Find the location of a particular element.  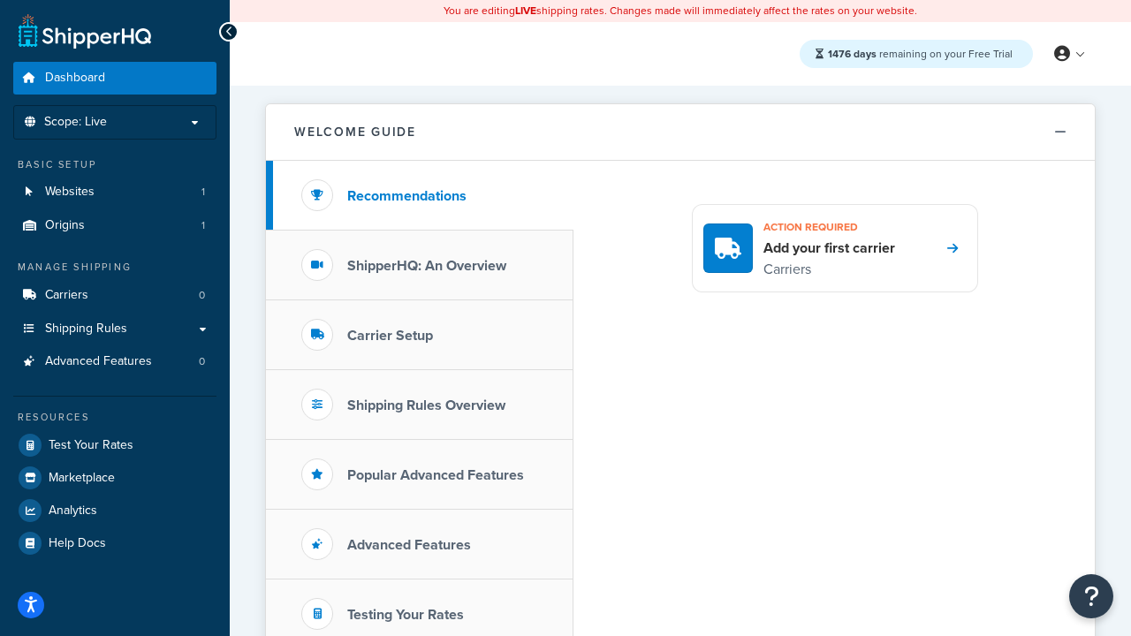

li: Origins is located at coordinates (115, 225).